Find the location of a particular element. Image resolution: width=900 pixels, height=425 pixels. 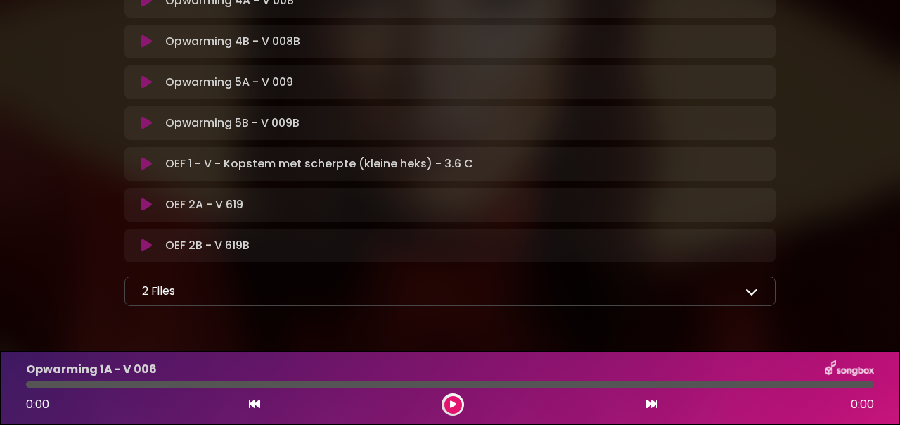

p: Opwarming 5B - V 009B is located at coordinates (232, 123).